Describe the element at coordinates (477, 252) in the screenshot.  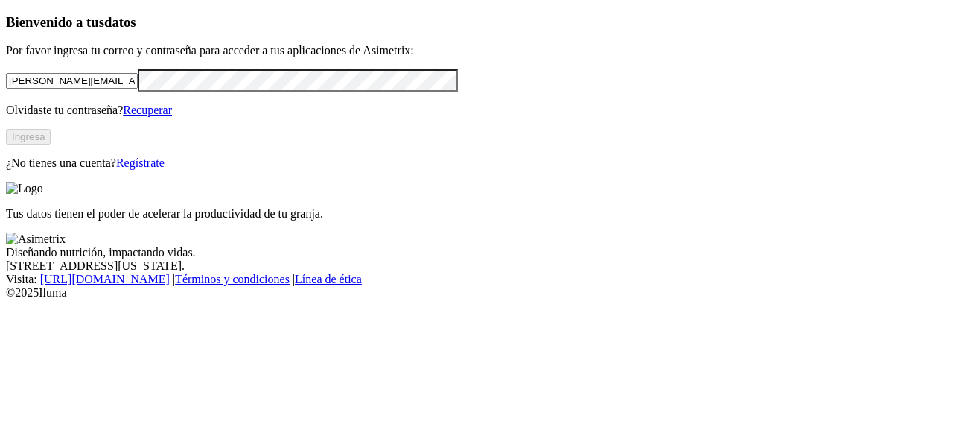
I see `div: Diseñando nutrición, impactando vidas.` at that location.